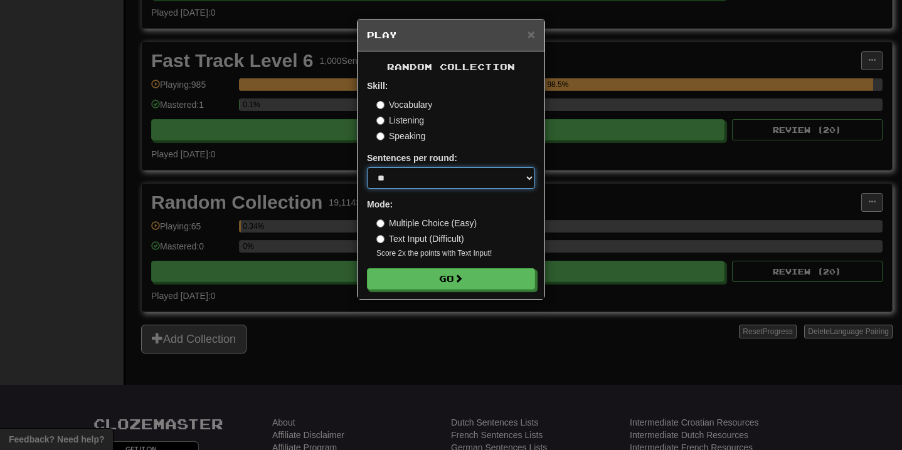 The width and height of the screenshot is (902, 450). What do you see at coordinates (380, 205) in the screenshot?
I see `strong: Mode:` at bounding box center [380, 205].